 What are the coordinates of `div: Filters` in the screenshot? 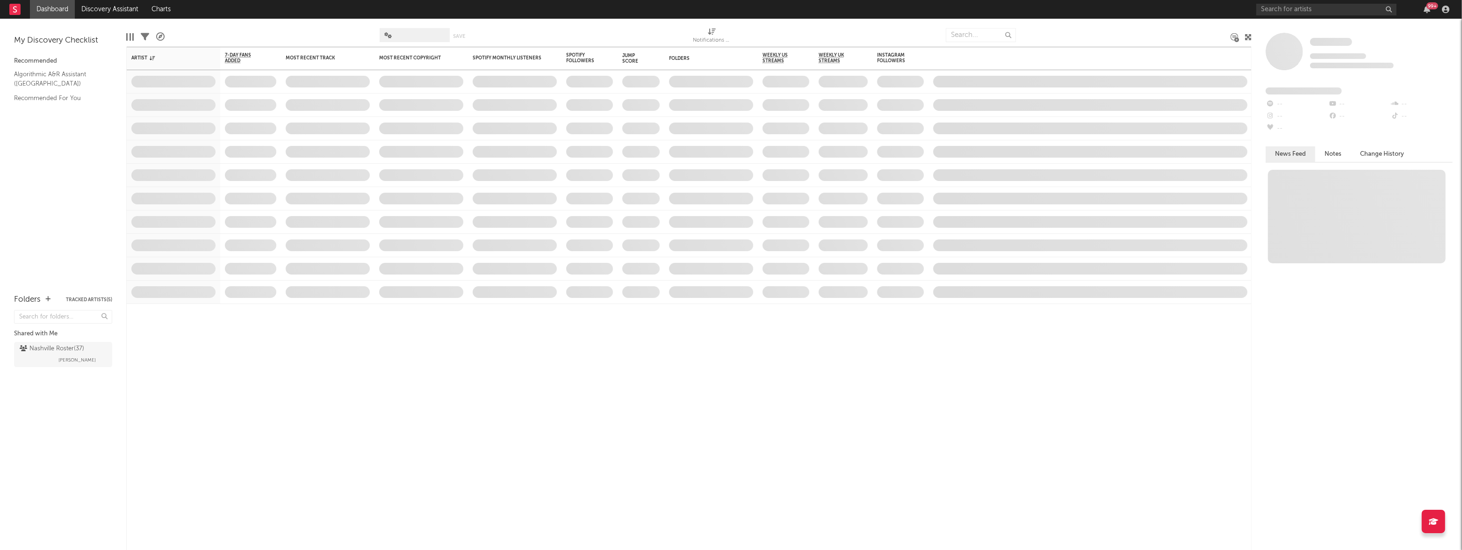 It's located at (145, 37).